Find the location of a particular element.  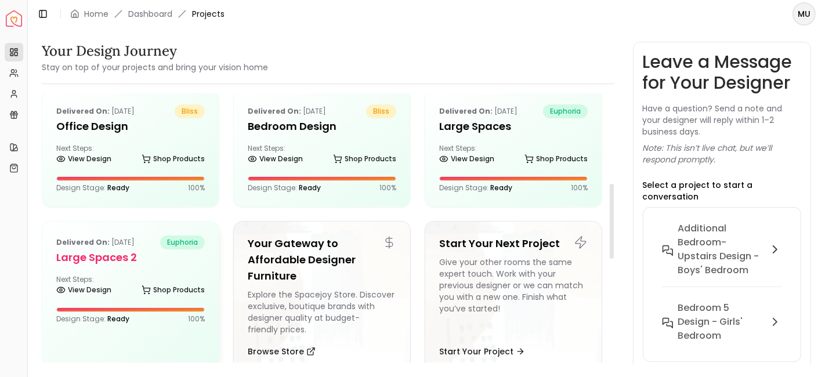

p: Note: This isn’t live chat, but we’ll respond promptly. is located at coordinates (722, 154).